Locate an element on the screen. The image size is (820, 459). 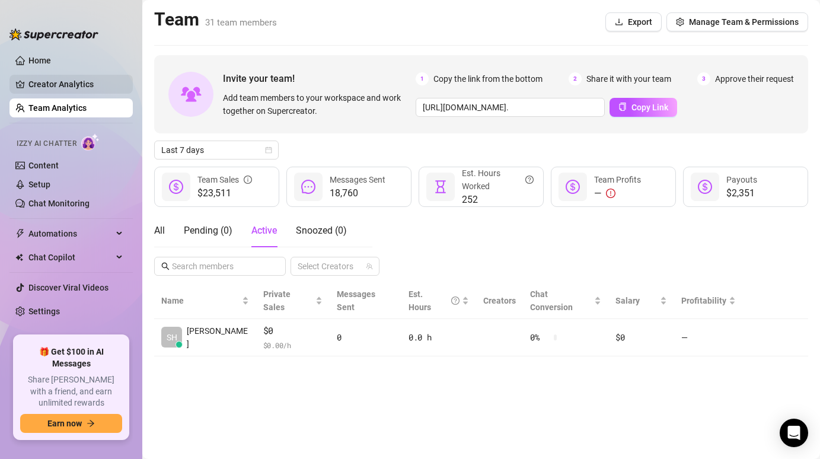
span: Copy Link is located at coordinates (650, 107).